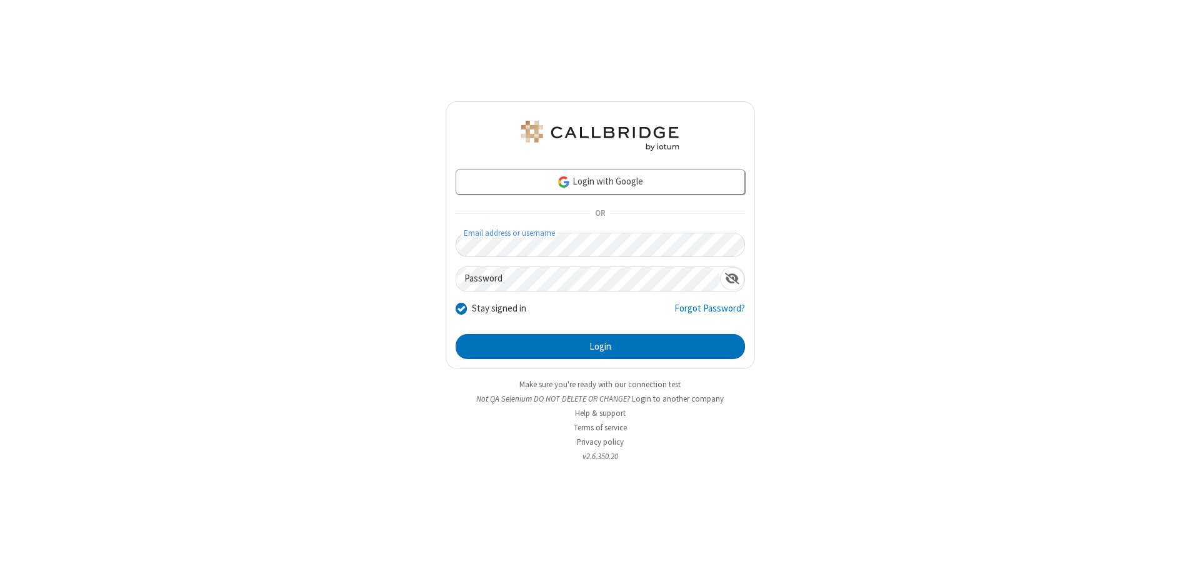 The height and width of the screenshot is (573, 1200). What do you see at coordinates (600, 214) in the screenshot?
I see `span: OR` at bounding box center [600, 214].